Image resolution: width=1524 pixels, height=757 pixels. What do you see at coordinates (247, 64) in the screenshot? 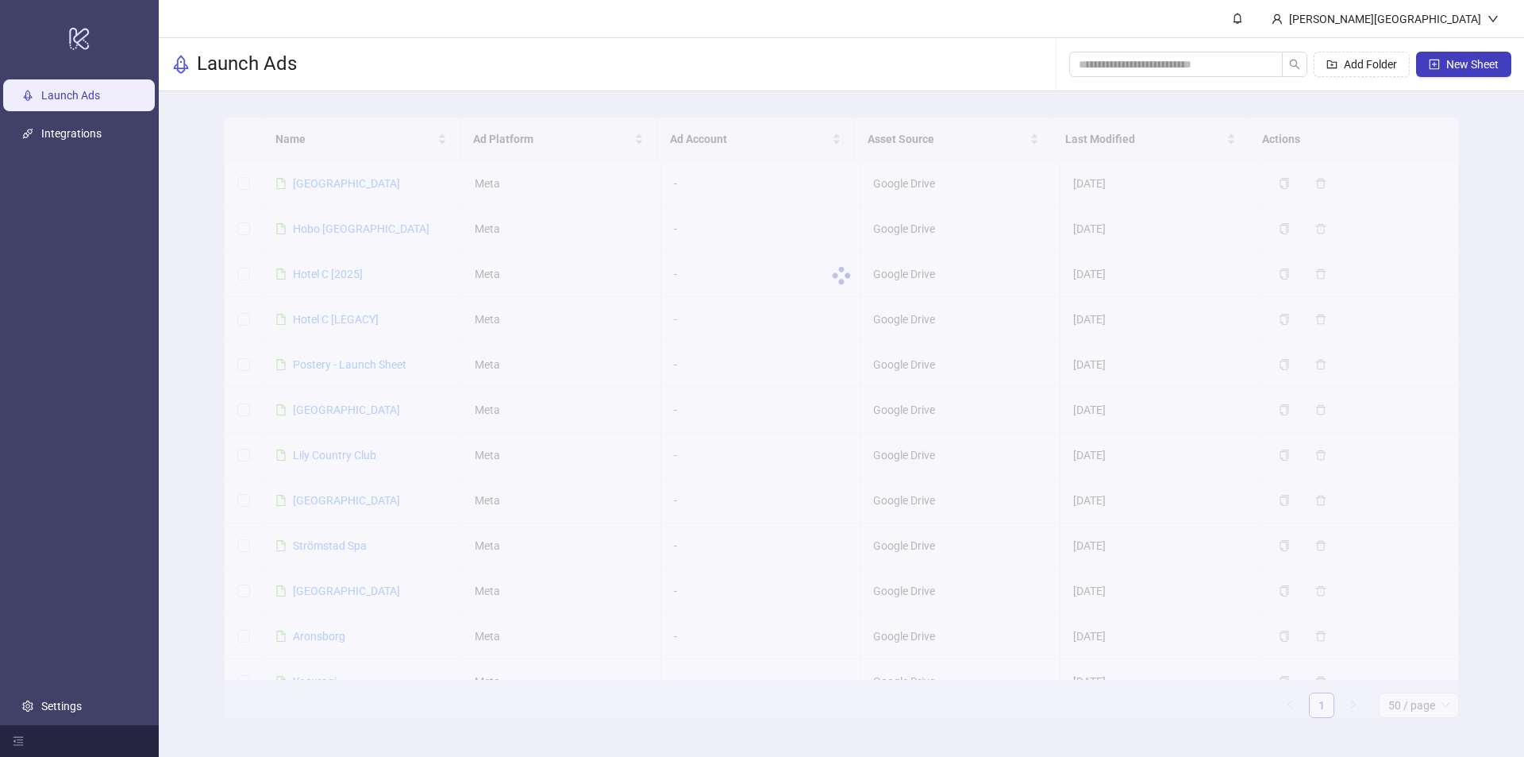
I see `h3: Launch Ads` at bounding box center [247, 64].